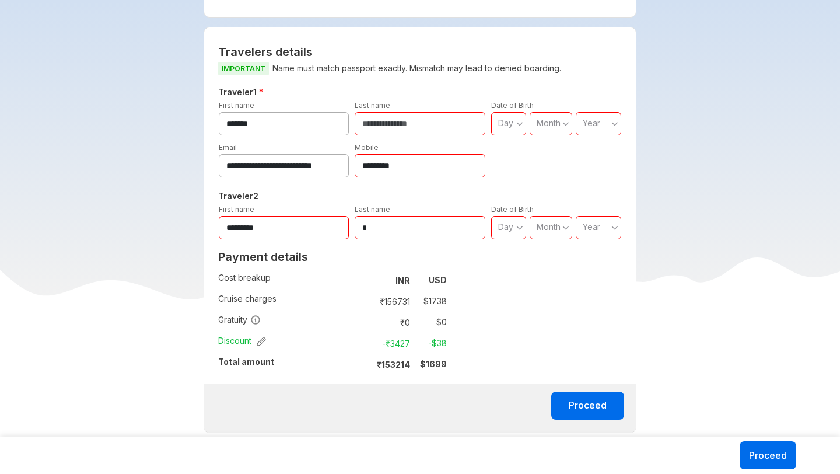 Image resolution: width=840 pixels, height=474 pixels. What do you see at coordinates (290, 301) in the screenshot?
I see `td: Cruise charges` at bounding box center [290, 301].